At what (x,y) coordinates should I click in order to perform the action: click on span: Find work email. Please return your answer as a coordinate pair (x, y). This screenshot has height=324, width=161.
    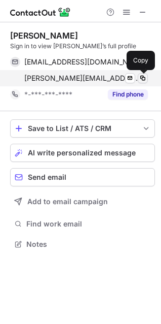
    Looking at the image, I should click on (89, 224).